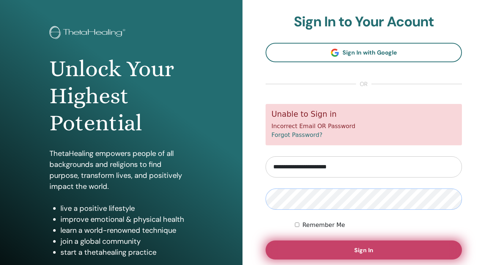 The width and height of the screenshot is (485, 265). I want to click on span: Sign In, so click(364, 250).